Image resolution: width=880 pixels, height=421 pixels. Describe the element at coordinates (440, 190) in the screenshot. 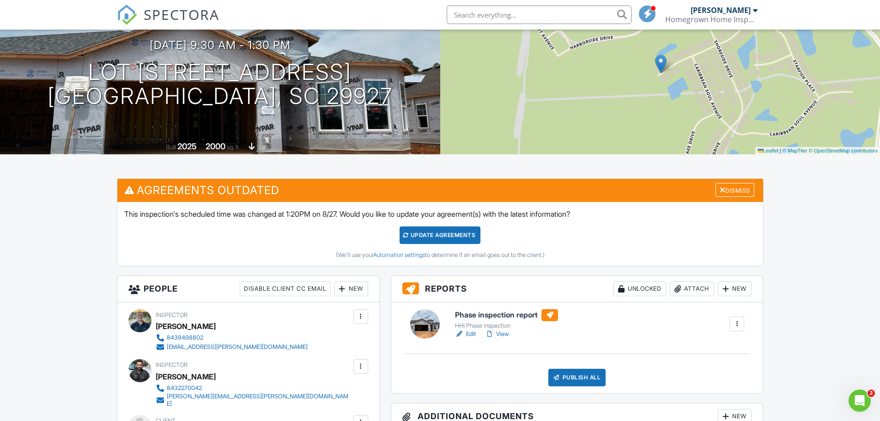

I see `h3: Agreements Outdated` at that location.